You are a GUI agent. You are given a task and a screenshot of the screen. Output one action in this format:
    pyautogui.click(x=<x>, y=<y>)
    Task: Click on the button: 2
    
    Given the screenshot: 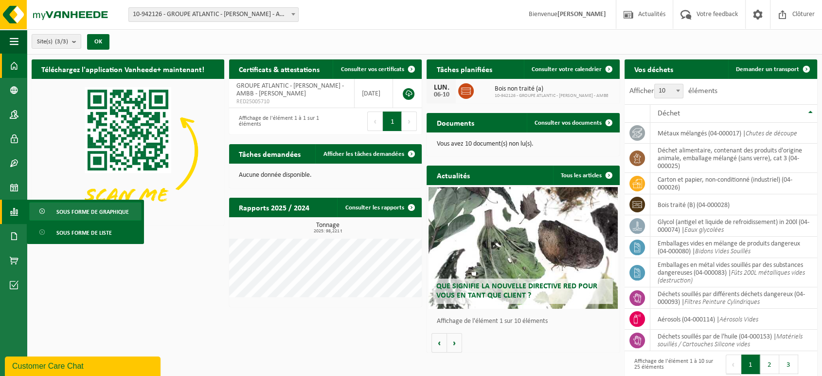 What is the action you would take?
    pyautogui.click(x=770, y=364)
    